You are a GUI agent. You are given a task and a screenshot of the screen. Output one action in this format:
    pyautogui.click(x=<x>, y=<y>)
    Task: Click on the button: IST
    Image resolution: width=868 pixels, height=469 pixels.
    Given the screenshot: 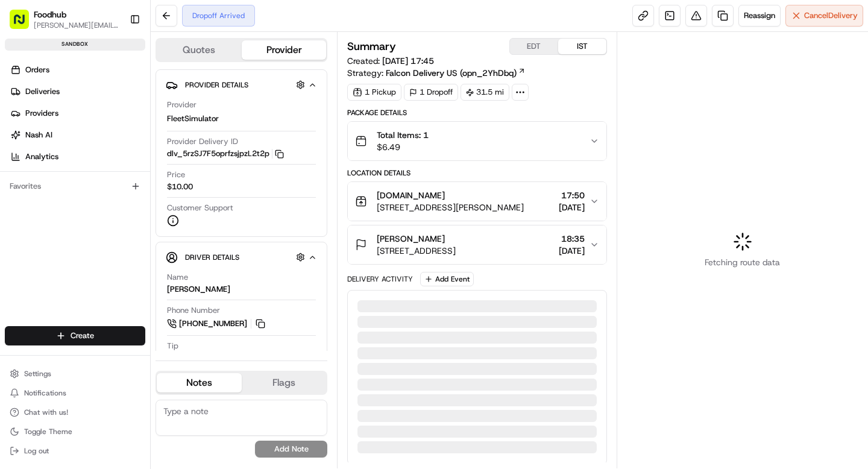 What is the action you would take?
    pyautogui.click(x=582, y=46)
    